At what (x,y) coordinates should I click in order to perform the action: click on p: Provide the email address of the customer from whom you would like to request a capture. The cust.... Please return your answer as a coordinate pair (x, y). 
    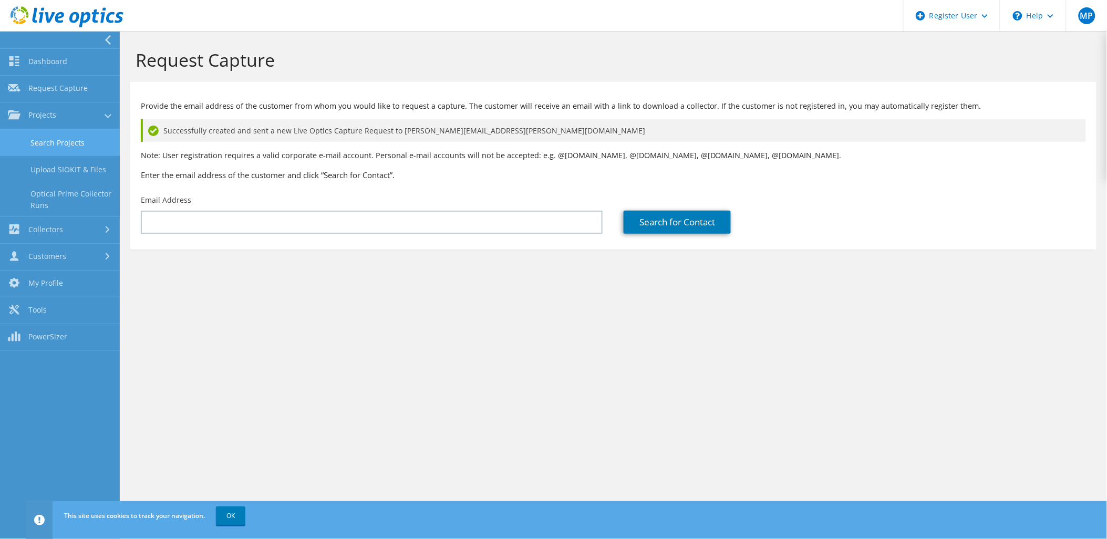
    Looking at the image, I should click on (613, 106).